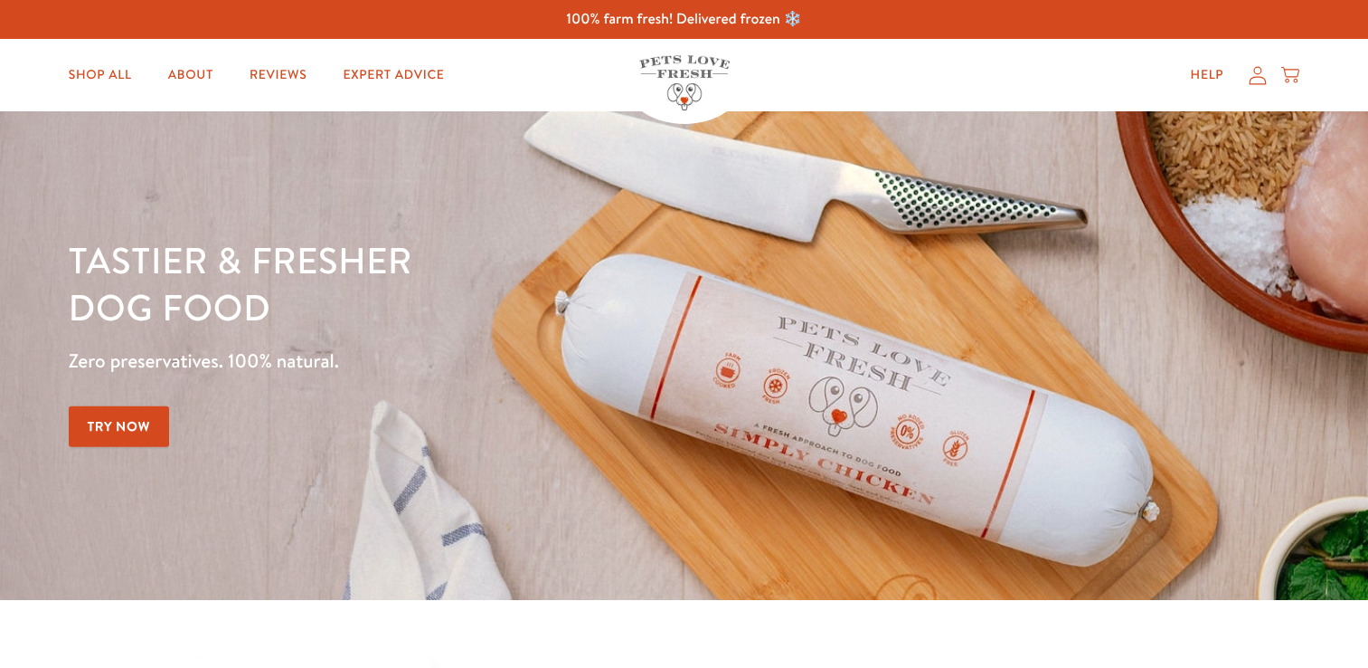  I want to click on a: Help, so click(1207, 75).